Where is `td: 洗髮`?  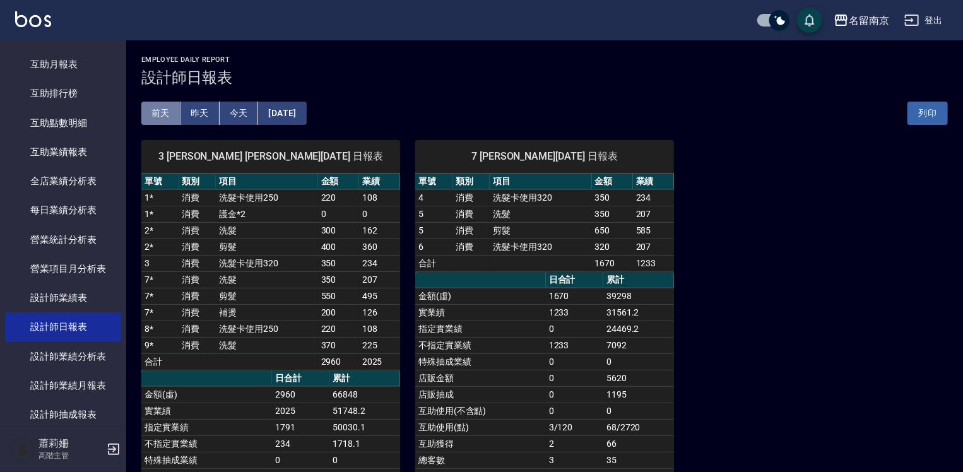
td: 洗髮 is located at coordinates (540, 214).